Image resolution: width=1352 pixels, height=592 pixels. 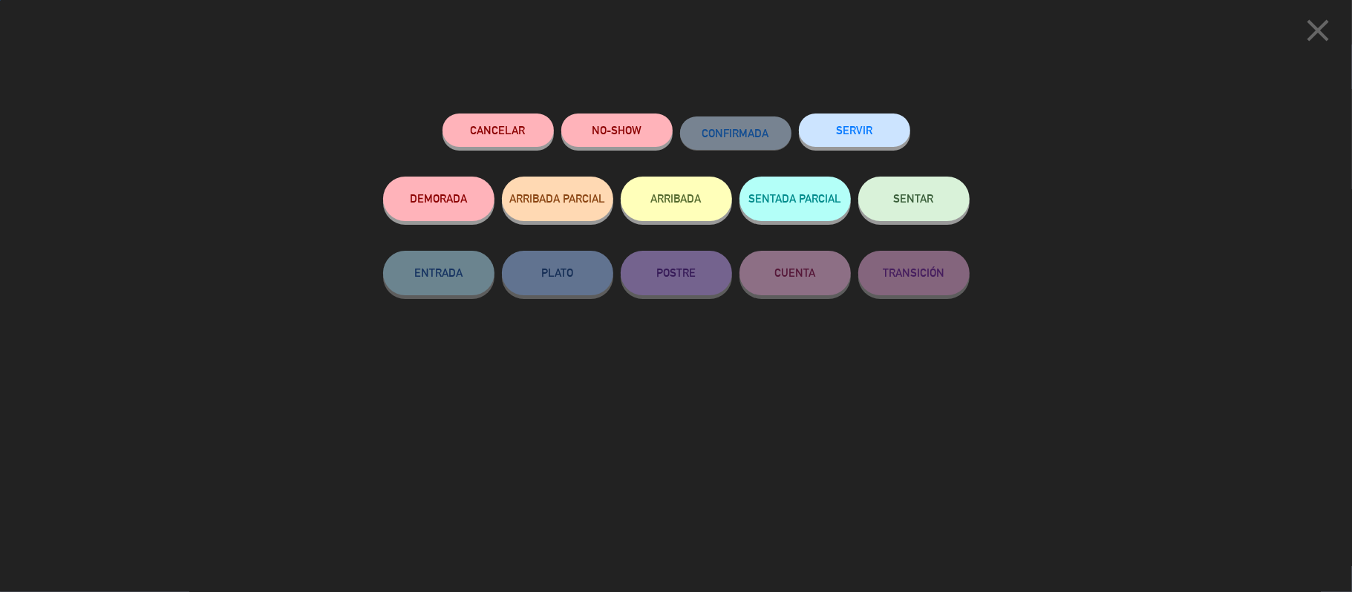 What do you see at coordinates (676, 199) in the screenshot?
I see `button: ARRIBADA` at bounding box center [676, 199].